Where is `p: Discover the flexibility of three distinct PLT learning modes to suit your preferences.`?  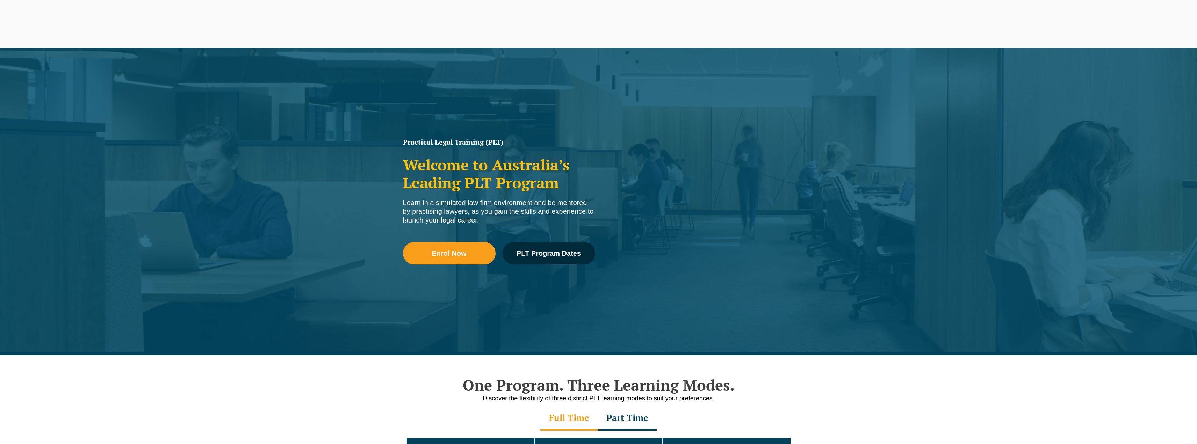
p: Discover the flexibility of three distinct PLT learning modes to suit your preferences. is located at coordinates (599, 398).